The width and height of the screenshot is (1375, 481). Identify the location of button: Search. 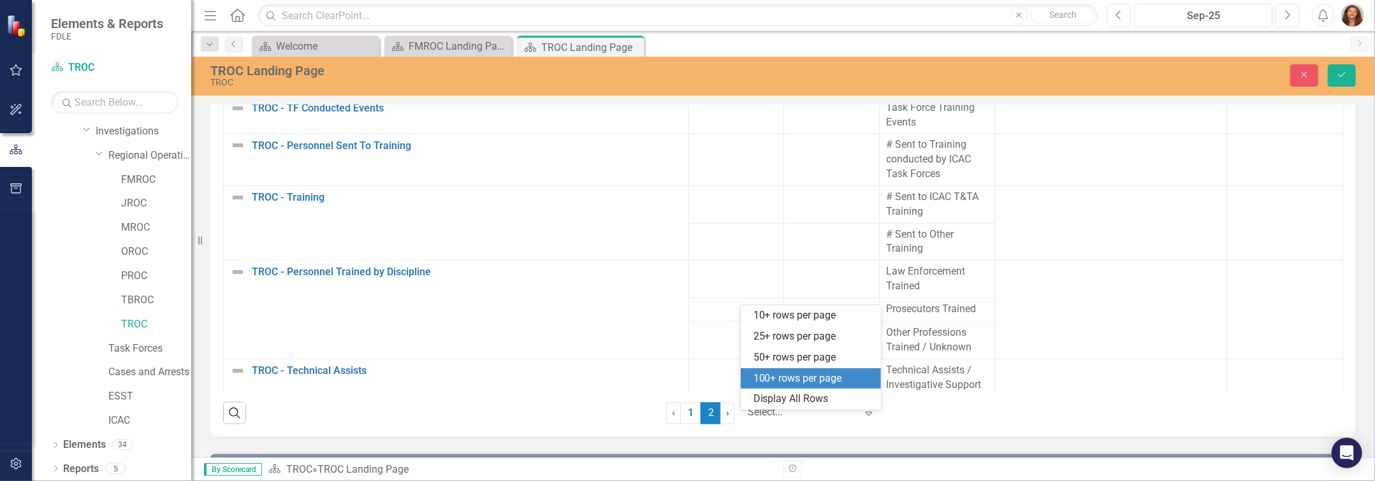
(1063, 15).